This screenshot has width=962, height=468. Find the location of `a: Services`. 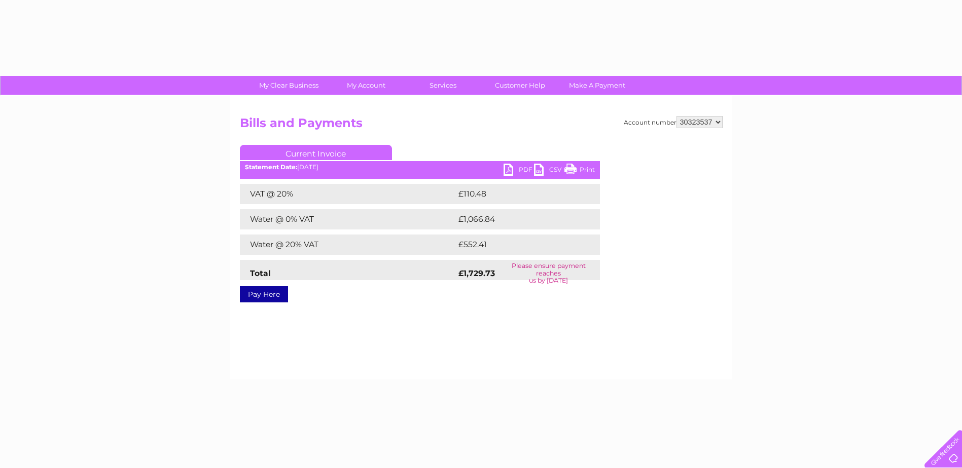

a: Services is located at coordinates (443, 85).